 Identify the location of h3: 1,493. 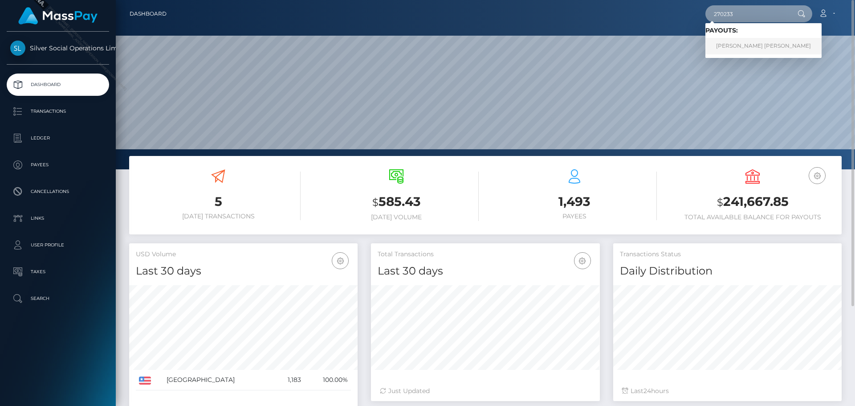
(575, 201).